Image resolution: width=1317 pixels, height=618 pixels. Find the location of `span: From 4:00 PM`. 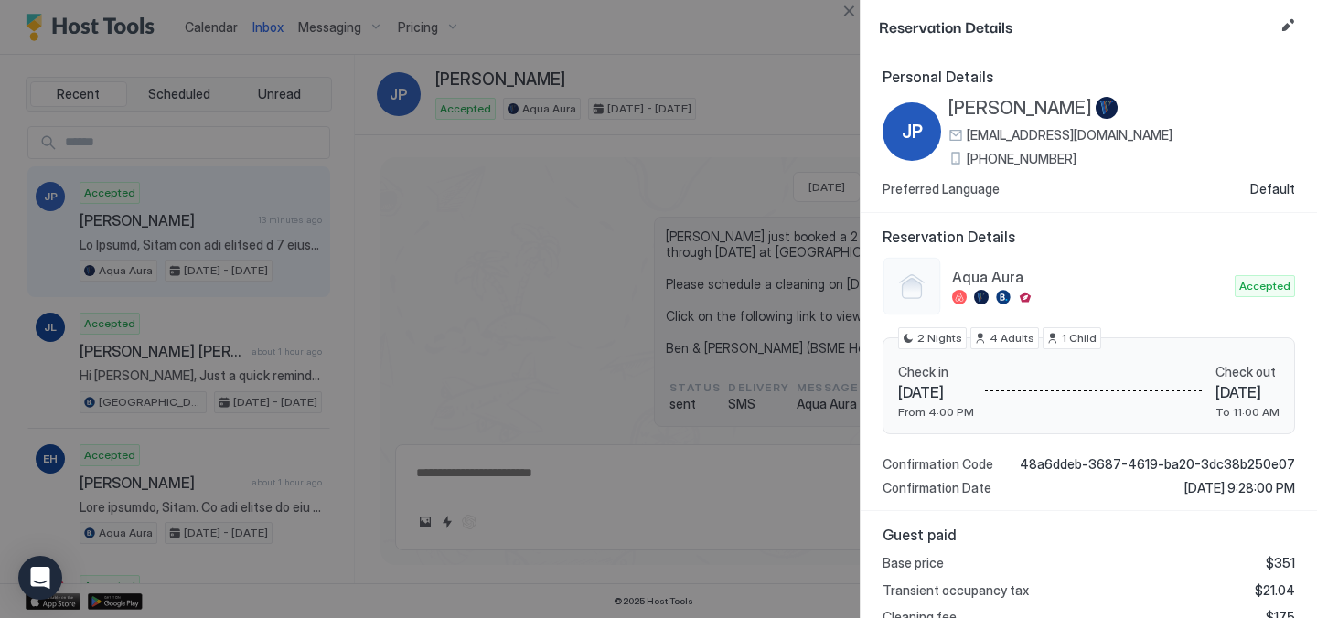

span: From 4:00 PM is located at coordinates (936, 412).